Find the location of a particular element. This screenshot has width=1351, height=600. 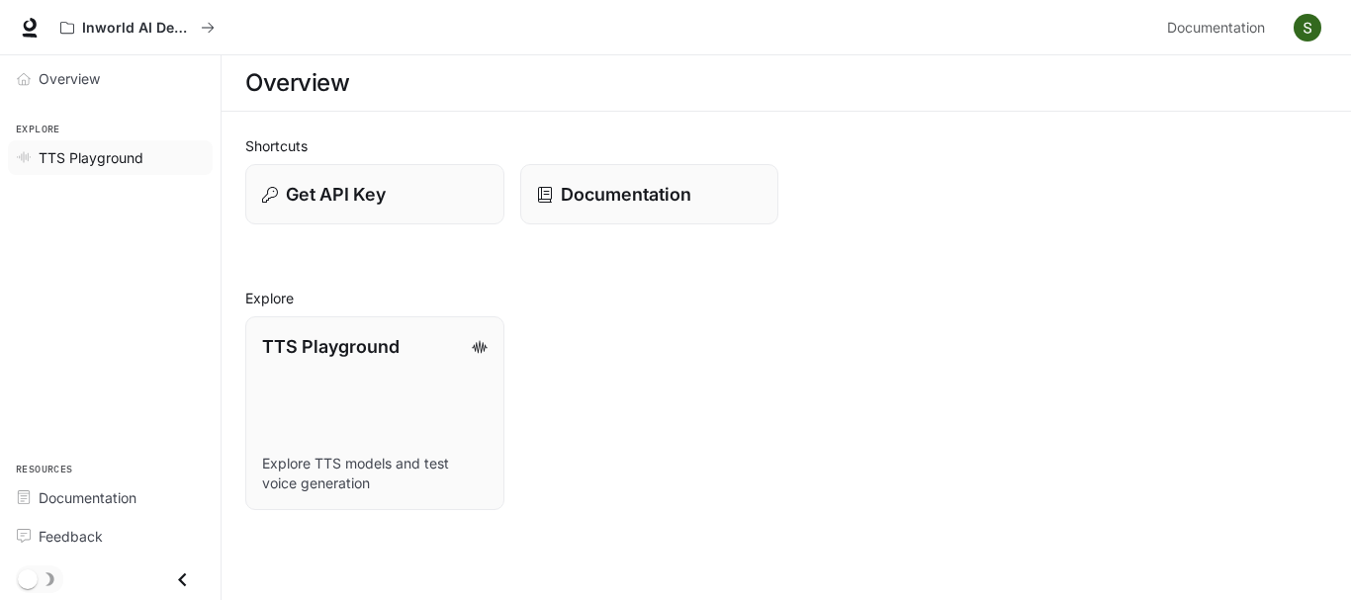

p: Get API Key is located at coordinates (335, 194).